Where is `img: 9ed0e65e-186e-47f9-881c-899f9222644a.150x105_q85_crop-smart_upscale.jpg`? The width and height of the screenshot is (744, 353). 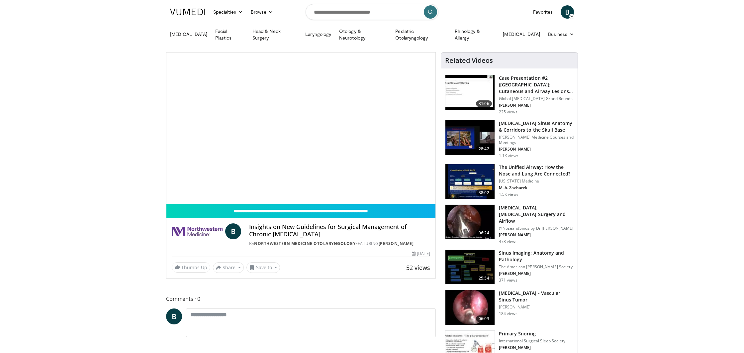 img: 9ed0e65e-186e-47f9-881c-899f9222644a.150x105_q85_crop-smart_upscale.jpg is located at coordinates (470, 307).